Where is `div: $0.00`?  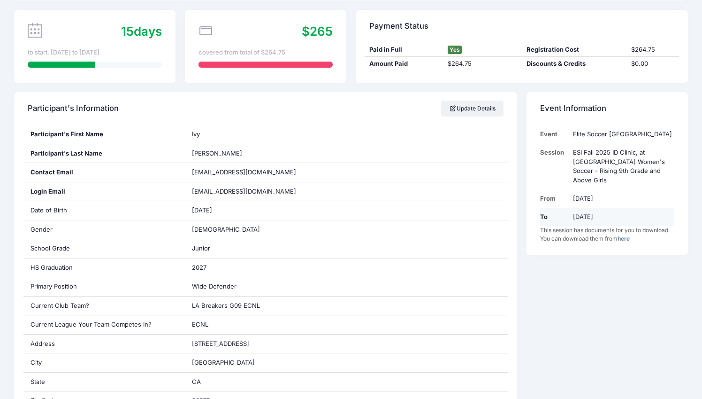 div: $0.00 is located at coordinates (653, 64).